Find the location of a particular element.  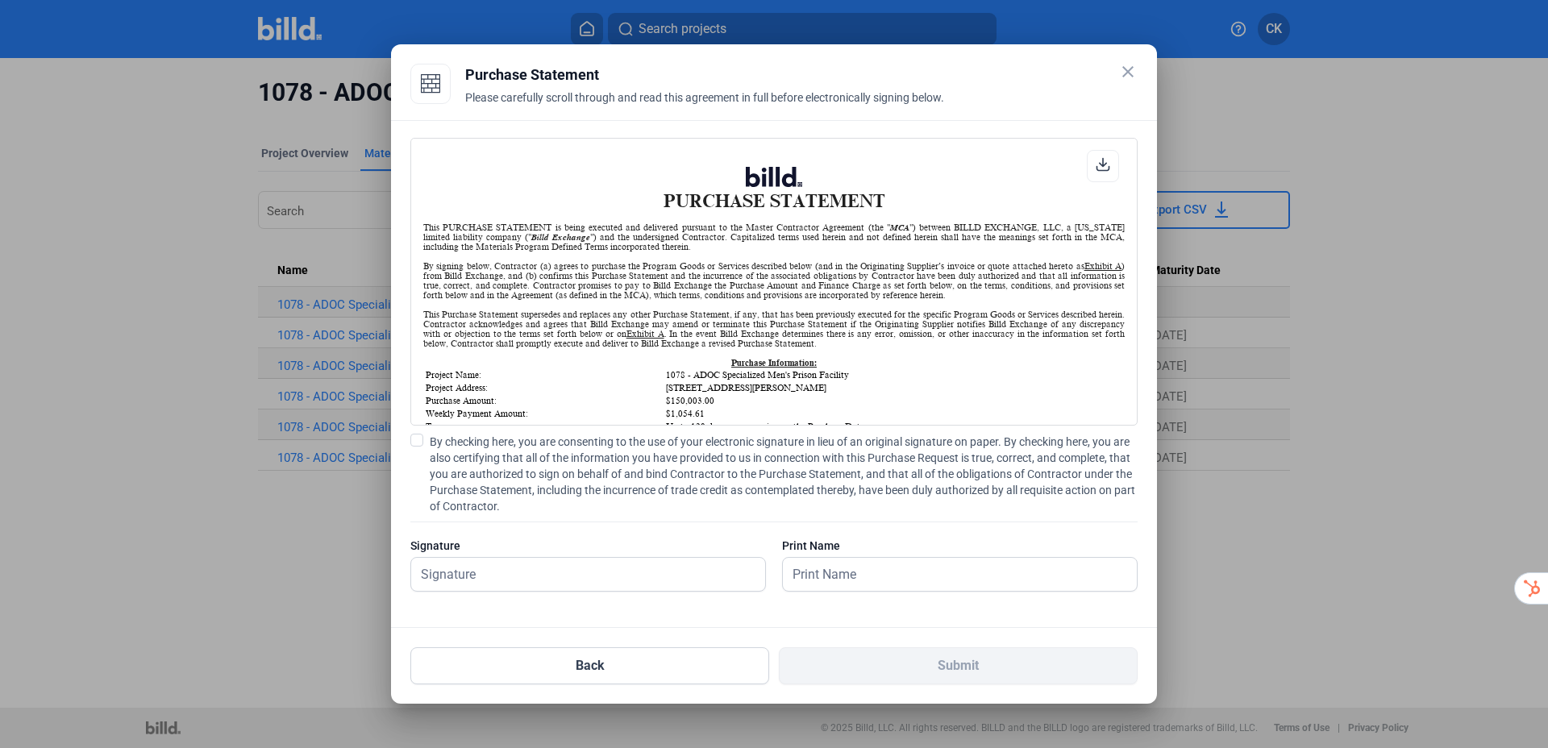

td: Weekly Payment Amount: is located at coordinates (544, 414).